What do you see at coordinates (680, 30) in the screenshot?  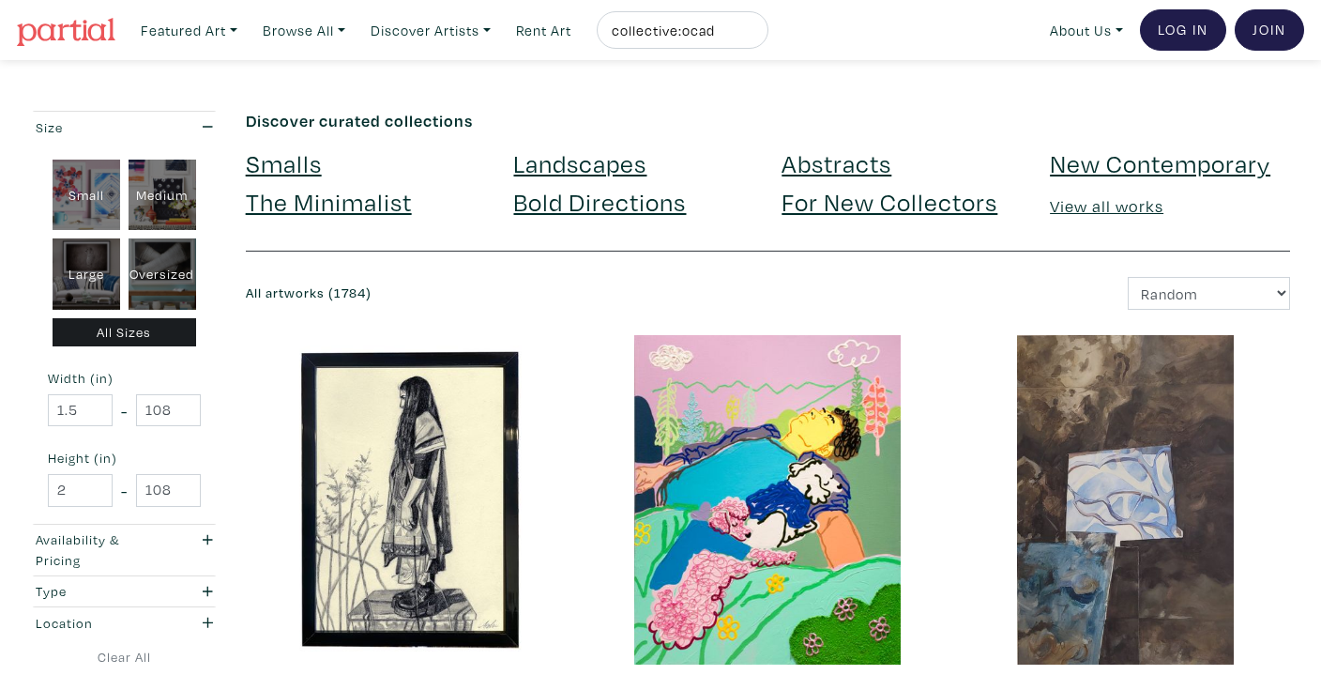 I see `input: Search` at bounding box center [680, 30].